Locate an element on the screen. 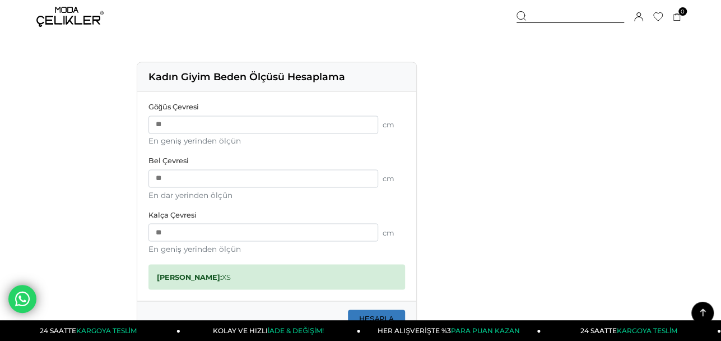  a: KOLAY VE HIZLIİADE & DEĞİŞİM! is located at coordinates (271, 330).